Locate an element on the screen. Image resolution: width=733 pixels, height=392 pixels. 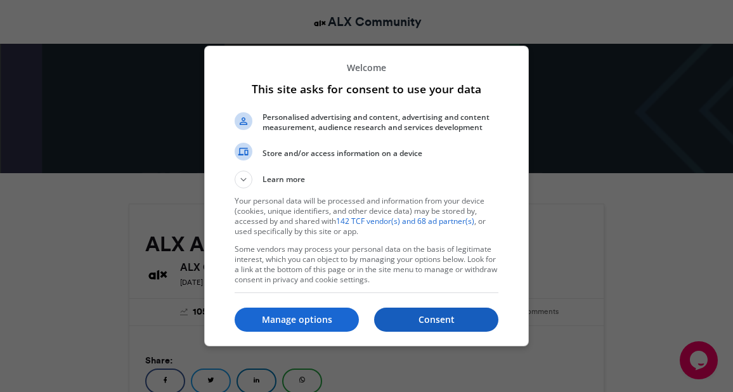
p: Consent is located at coordinates (436, 319).